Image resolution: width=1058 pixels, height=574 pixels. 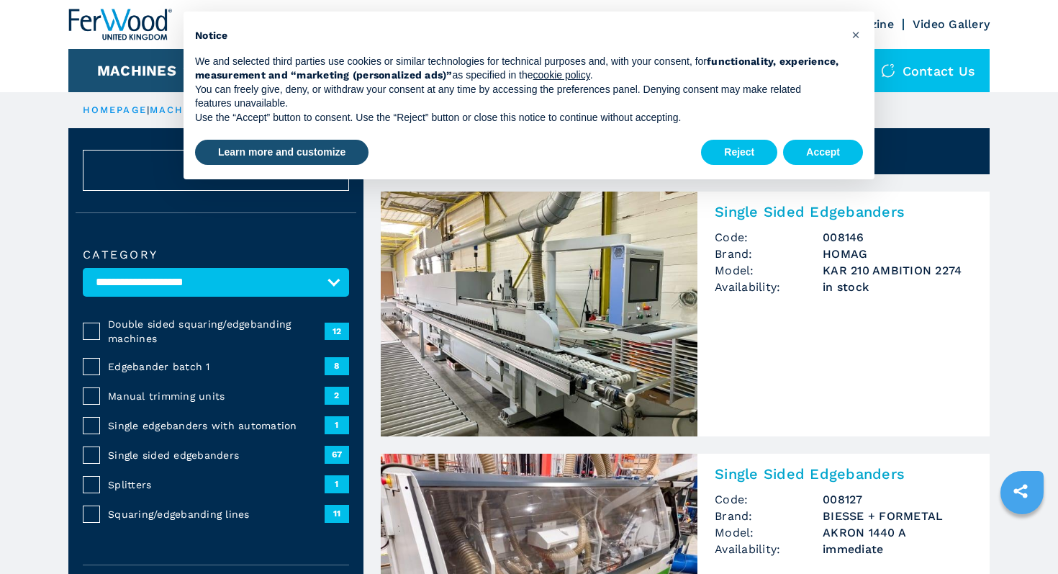 I want to click on button: Close this notice, so click(x=856, y=35).